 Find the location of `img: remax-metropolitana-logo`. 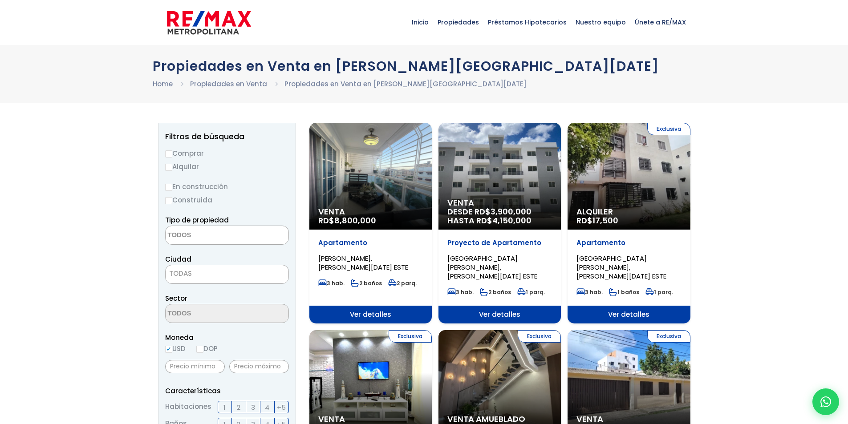

img: remax-metropolitana-logo is located at coordinates (209, 23).